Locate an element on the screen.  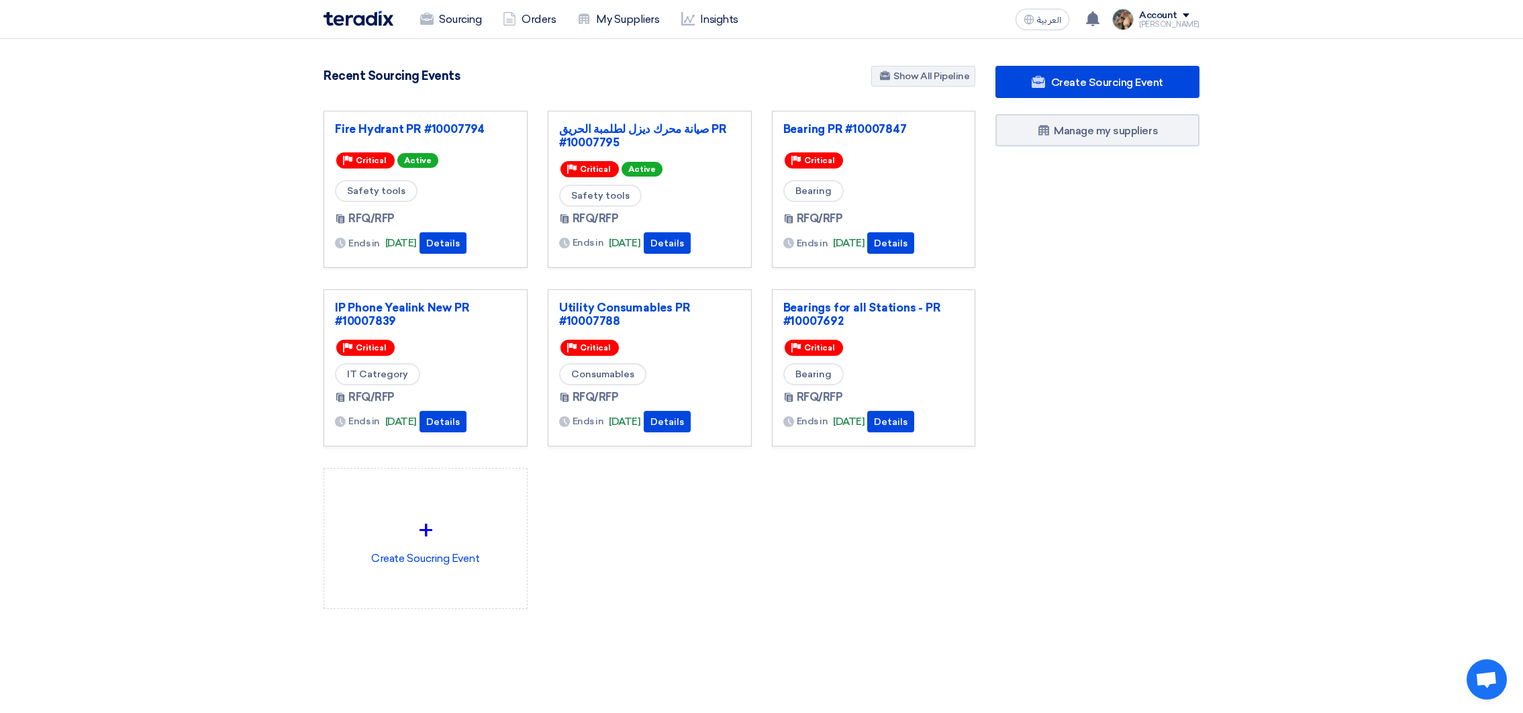
a: Bearings for all Stations - PR #10007692 is located at coordinates (874, 314).